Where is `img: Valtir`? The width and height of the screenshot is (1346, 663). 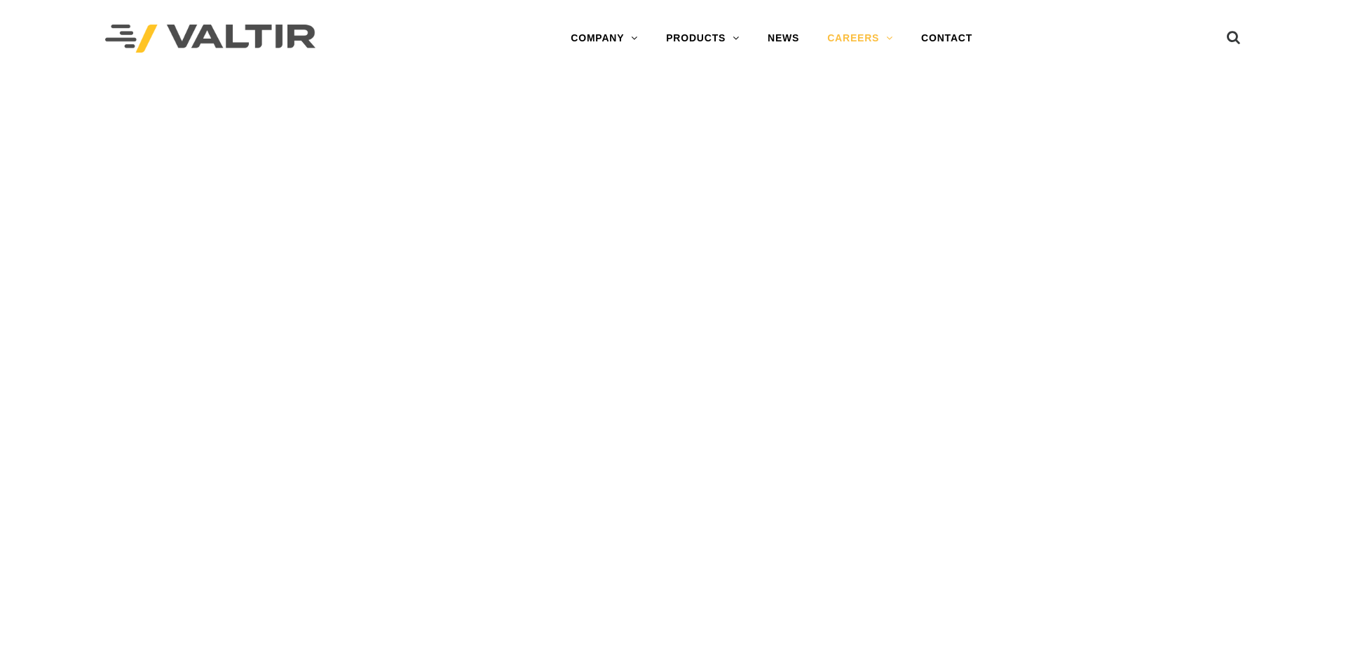 img: Valtir is located at coordinates (210, 39).